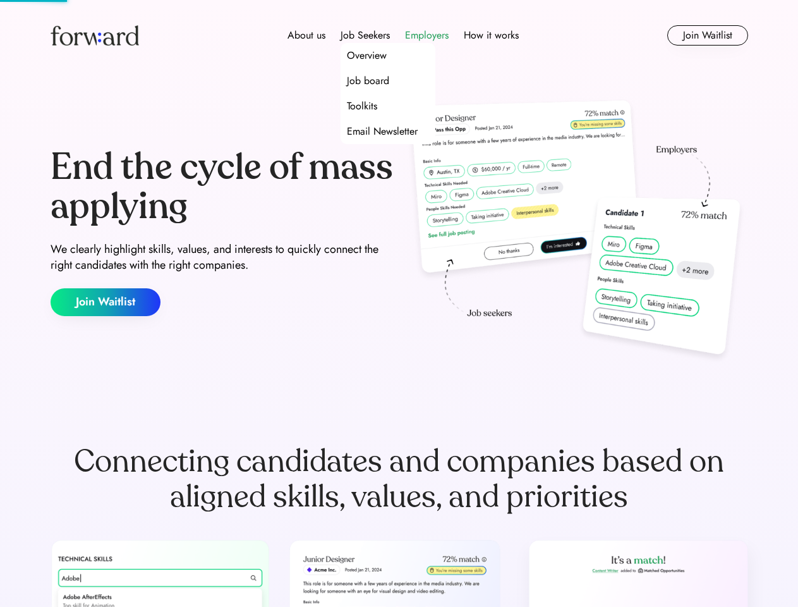 The width and height of the screenshot is (798, 607). I want to click on div: How it works, so click(491, 35).